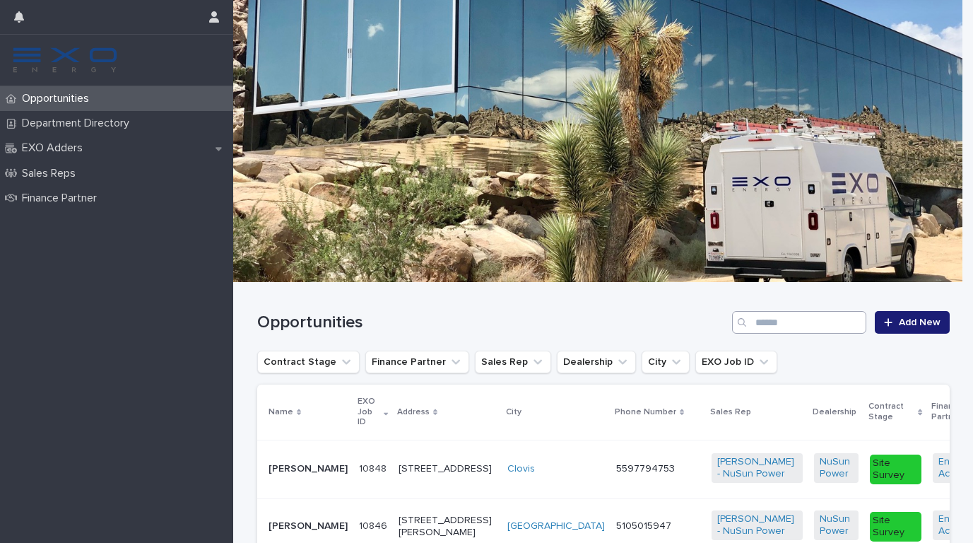 The image size is (973, 543). I want to click on button: Finance Partner, so click(417, 362).